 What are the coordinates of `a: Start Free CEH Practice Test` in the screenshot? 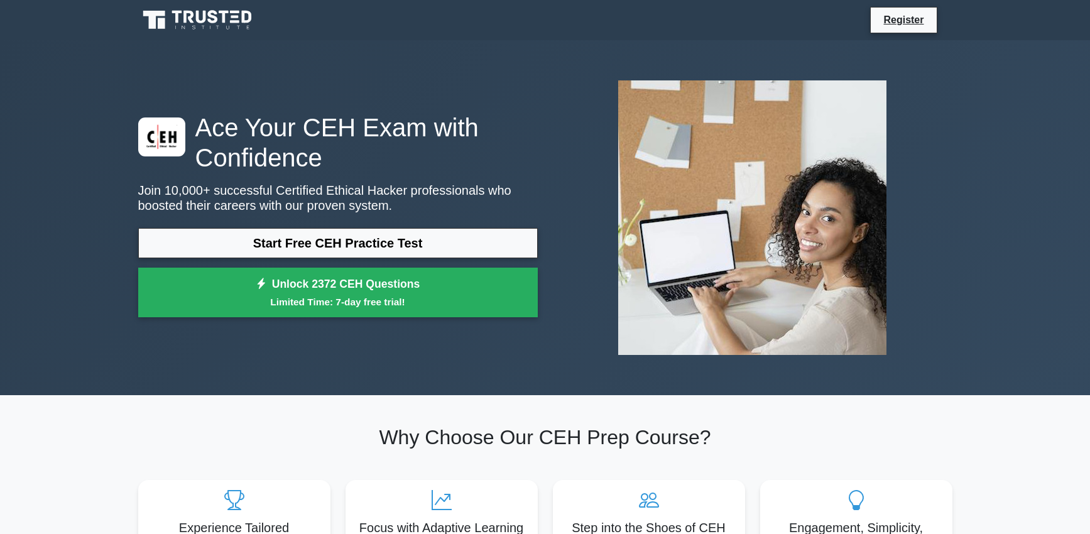 It's located at (338, 243).